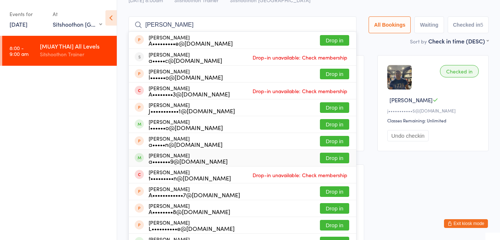 The height and width of the screenshot is (240, 500). I want to click on button: Undo checkin, so click(408, 136).